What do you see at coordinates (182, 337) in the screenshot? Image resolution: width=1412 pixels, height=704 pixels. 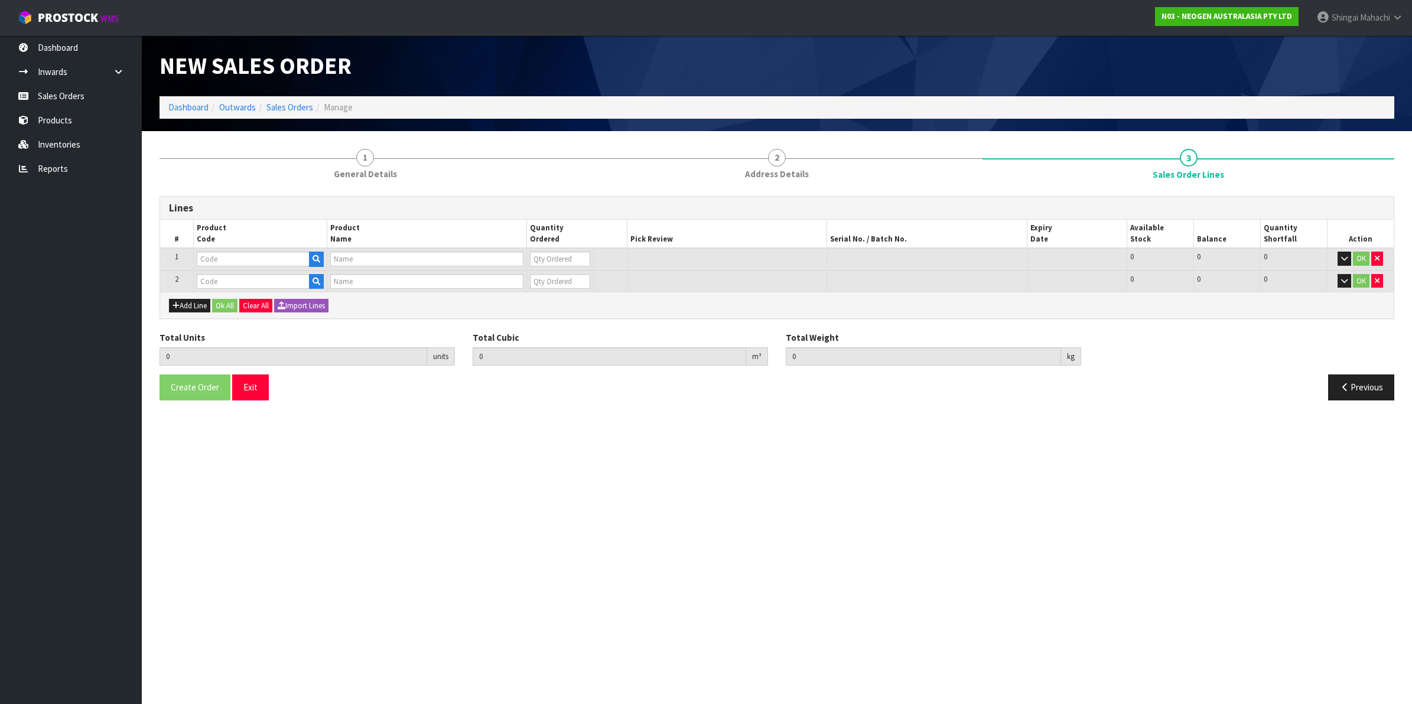 I see `label: Total Units` at bounding box center [182, 337].